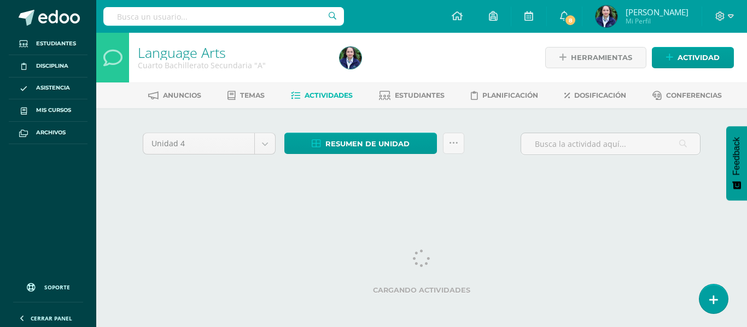 Image resolution: width=747 pixels, height=327 pixels. I want to click on a: Asistencia, so click(48, 89).